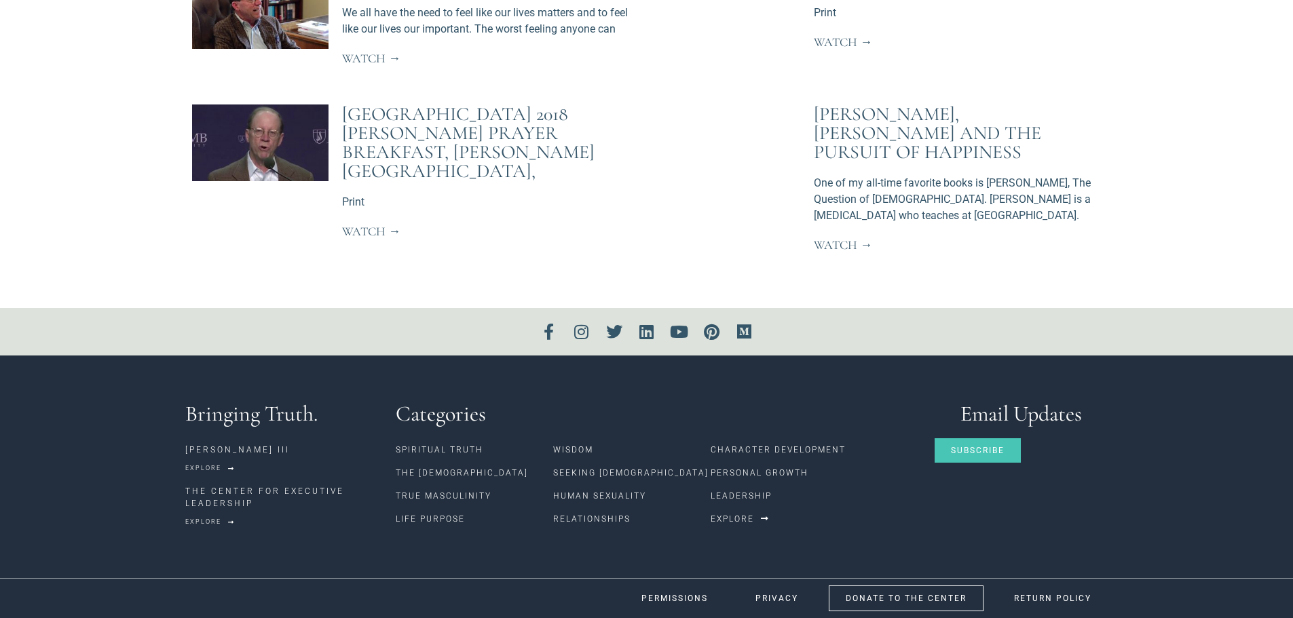  Describe the element at coordinates (906, 598) in the screenshot. I see `a: DONATE TO THE CENTER` at that location.